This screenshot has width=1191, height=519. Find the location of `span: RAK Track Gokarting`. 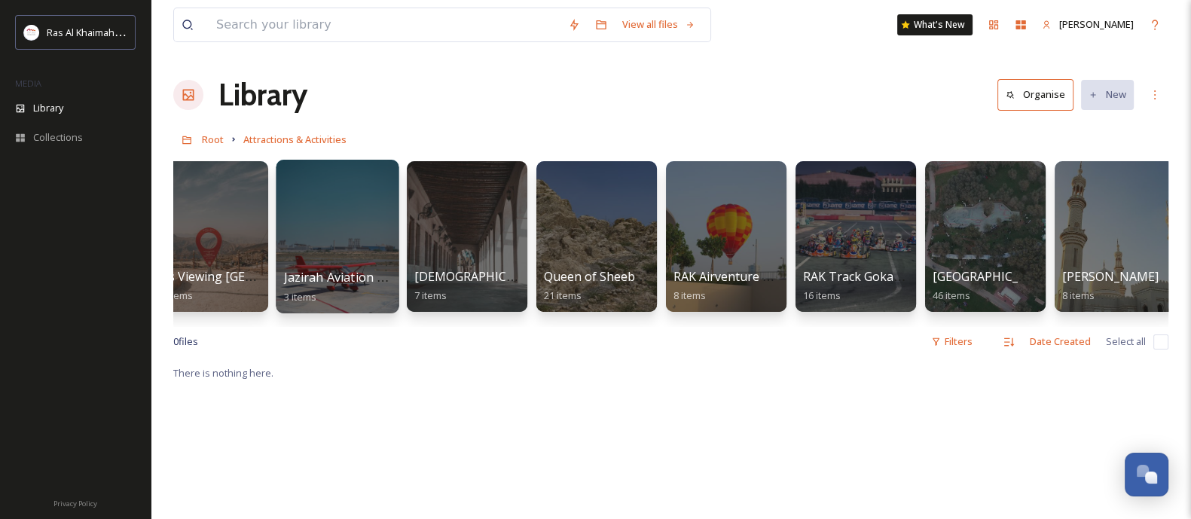

span: RAK Track Gokarting is located at coordinates (862, 276).